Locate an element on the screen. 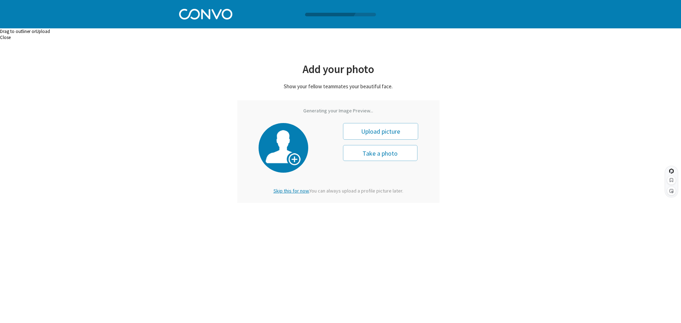 Image resolution: width=681 pixels, height=323 pixels. span: Skip this for now. is located at coordinates (291, 191).